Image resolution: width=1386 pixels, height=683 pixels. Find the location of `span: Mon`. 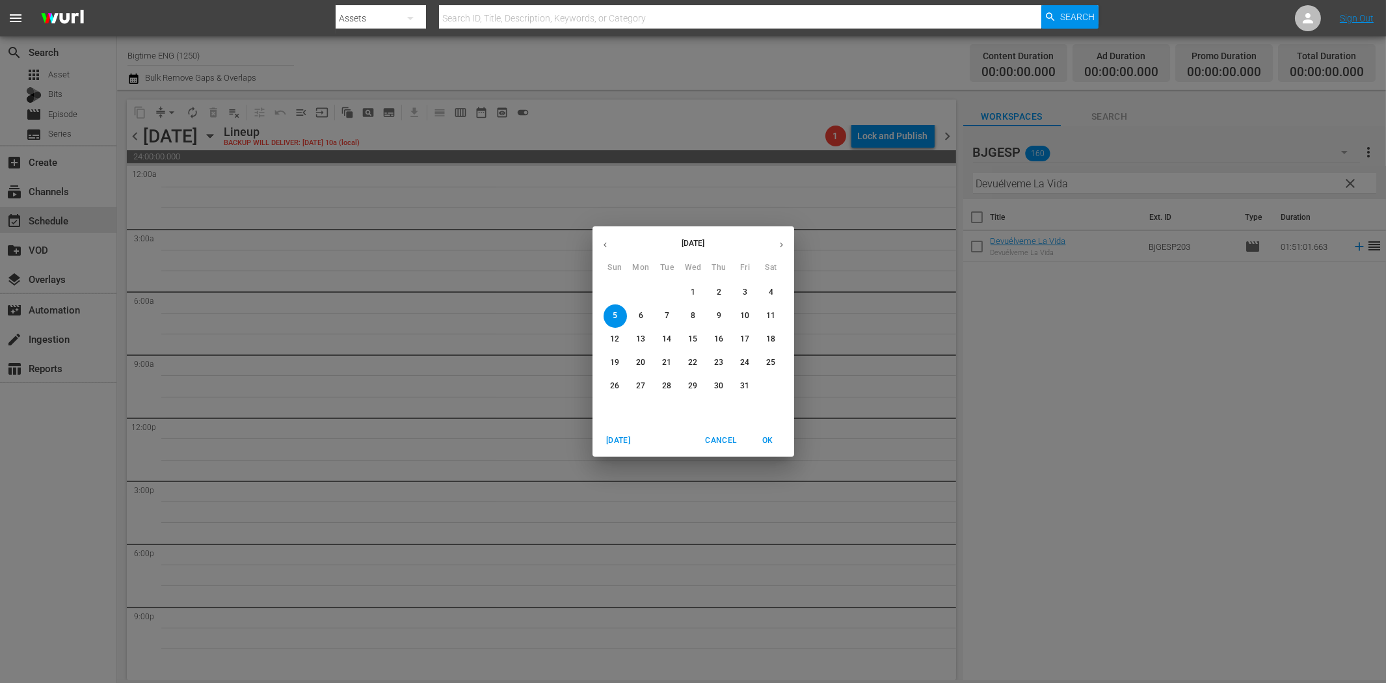

span: Mon is located at coordinates (641, 268).